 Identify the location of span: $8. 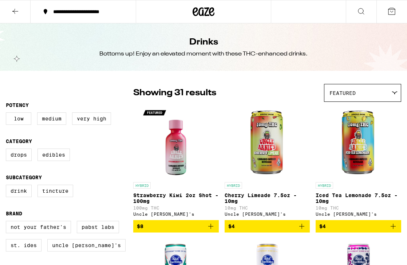
(140, 226).